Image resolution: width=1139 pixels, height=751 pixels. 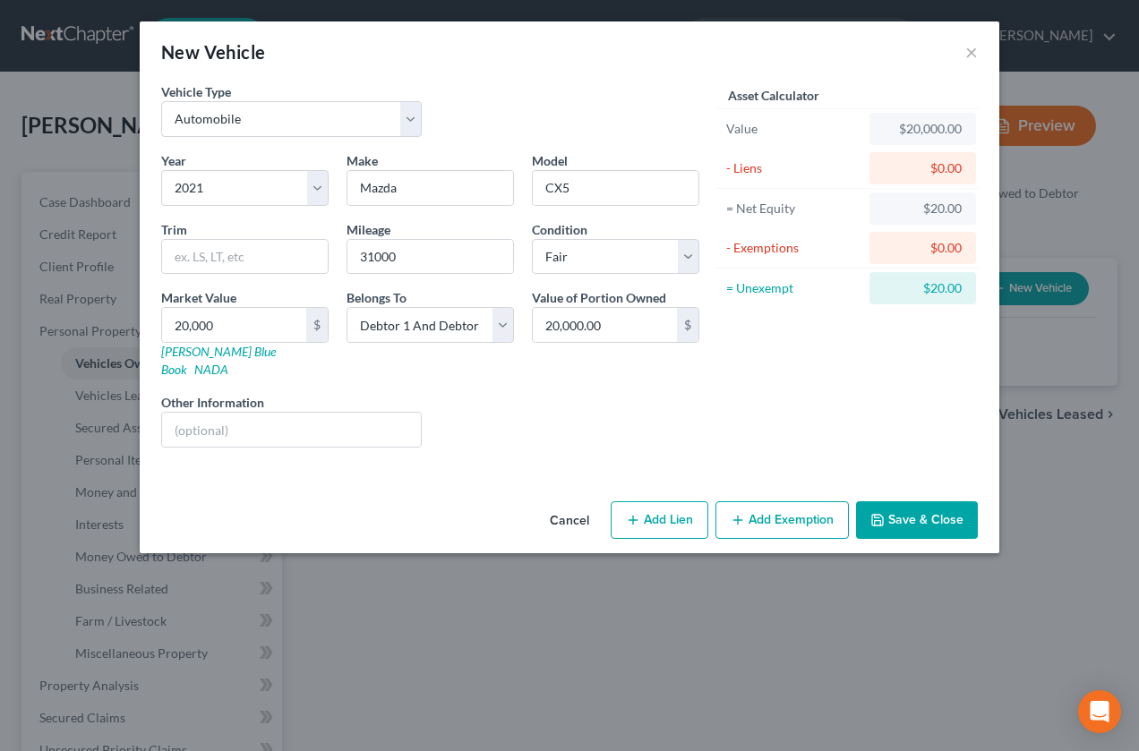 What do you see at coordinates (362, 160) in the screenshot?
I see `span: Make` at bounding box center [362, 160].